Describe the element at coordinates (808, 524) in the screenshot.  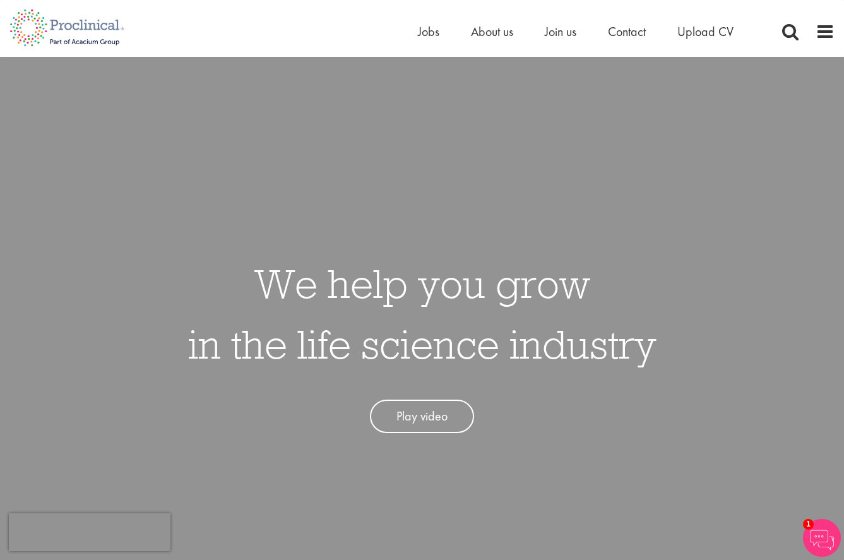
I see `span: 1` at that location.